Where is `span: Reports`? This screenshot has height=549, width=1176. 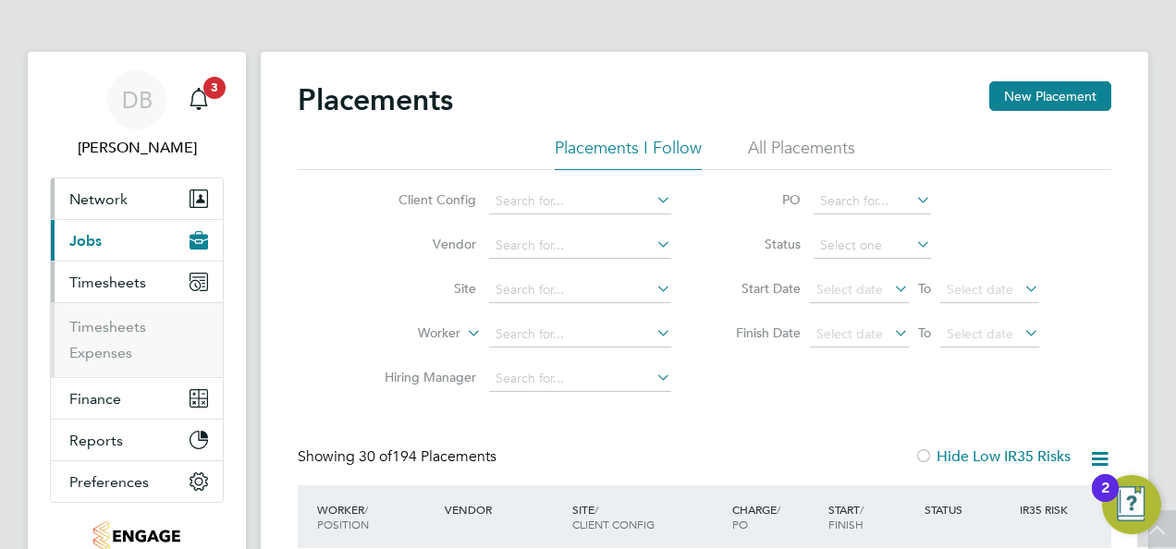
span: Reports is located at coordinates (96, 440).